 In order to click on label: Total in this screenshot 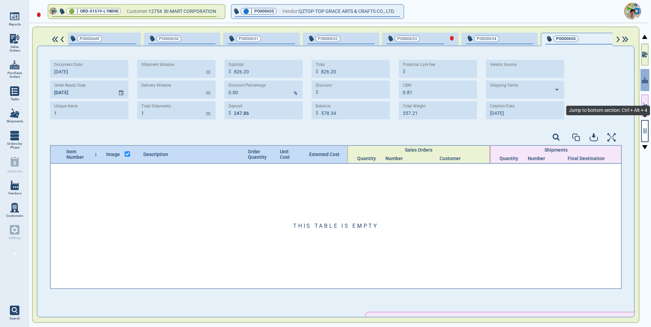, I will do `click(320, 65)`.